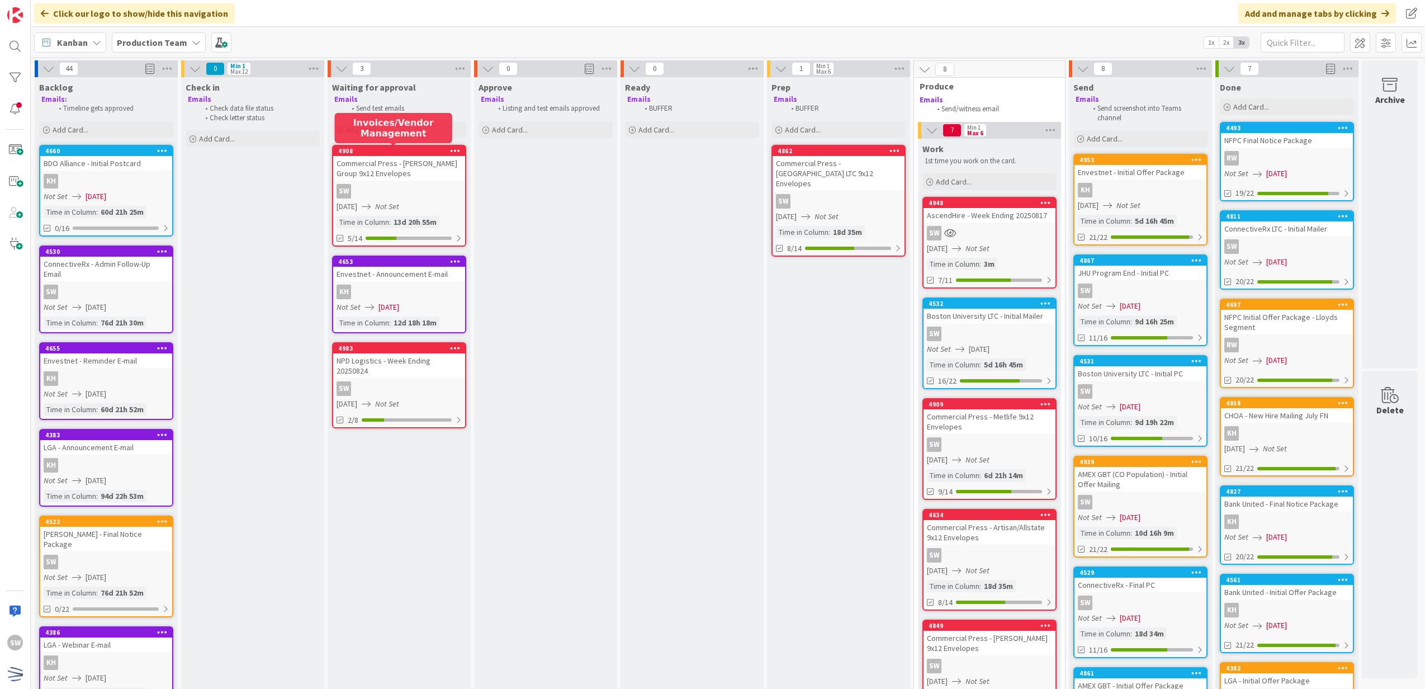 This screenshot has height=689, width=1425. Describe the element at coordinates (1286, 403) in the screenshot. I see `div: 4858` at that location.